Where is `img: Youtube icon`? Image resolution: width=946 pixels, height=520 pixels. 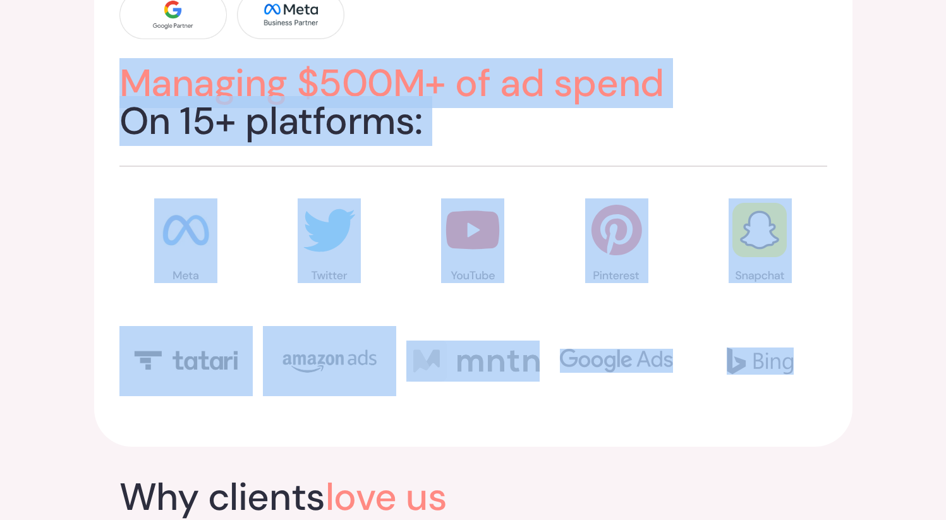 img: Youtube icon is located at coordinates (473, 241).